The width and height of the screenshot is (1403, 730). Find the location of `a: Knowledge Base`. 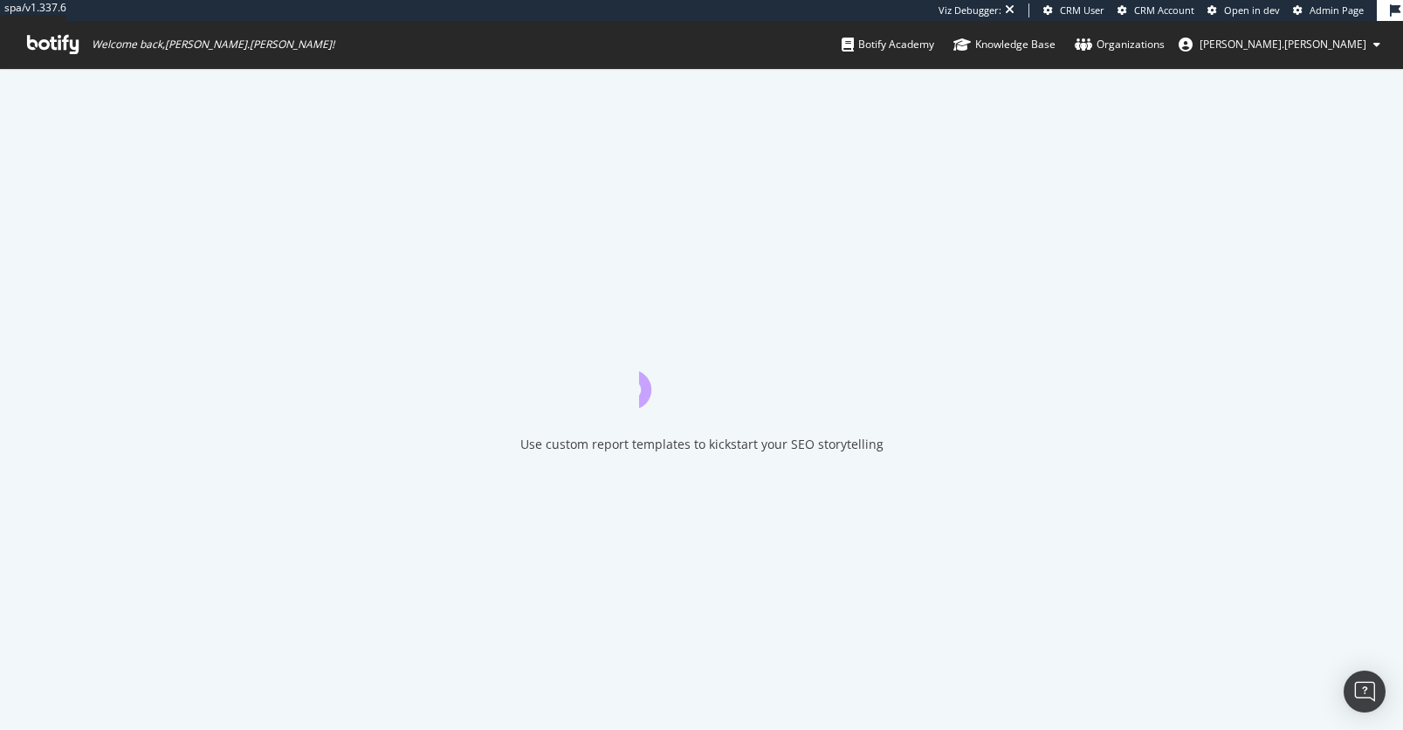

a: Knowledge Base is located at coordinates (1004, 45).